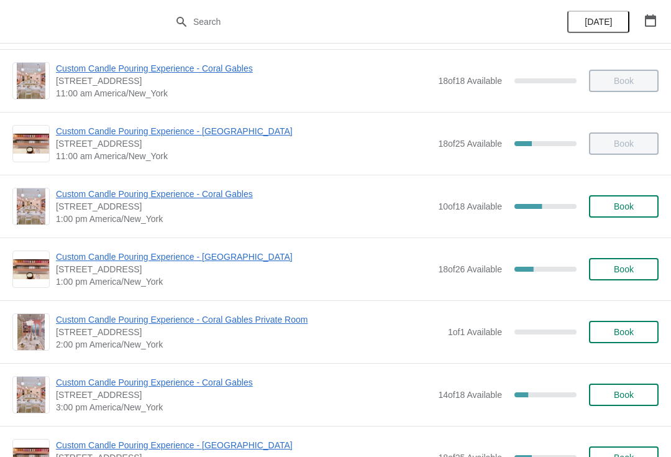 The height and width of the screenshot is (457, 671). I want to click on img: Custom Candle Pouring Experience - Coral Gables | 154 Giralda Avenue, Coral Gables, FL, USA | 11:..., so click(31, 81).